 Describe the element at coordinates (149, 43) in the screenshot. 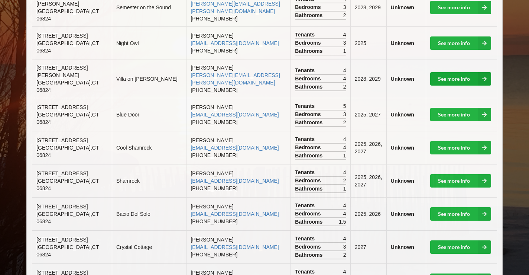

I see `td: Night Owl` at that location.